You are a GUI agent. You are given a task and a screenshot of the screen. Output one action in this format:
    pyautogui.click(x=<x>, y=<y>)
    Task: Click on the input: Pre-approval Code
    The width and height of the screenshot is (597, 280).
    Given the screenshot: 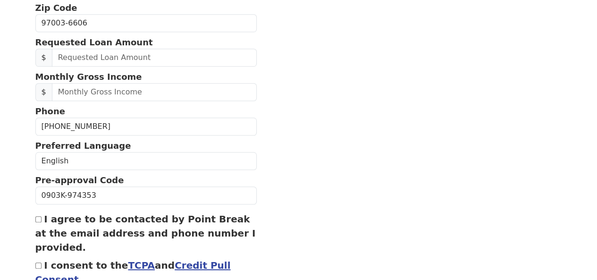 What is the action you would take?
    pyautogui.click(x=146, y=196)
    